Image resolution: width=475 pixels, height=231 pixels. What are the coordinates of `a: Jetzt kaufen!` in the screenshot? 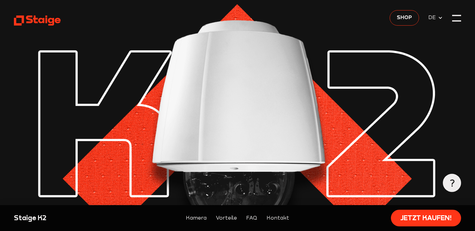 It's located at (425, 218).